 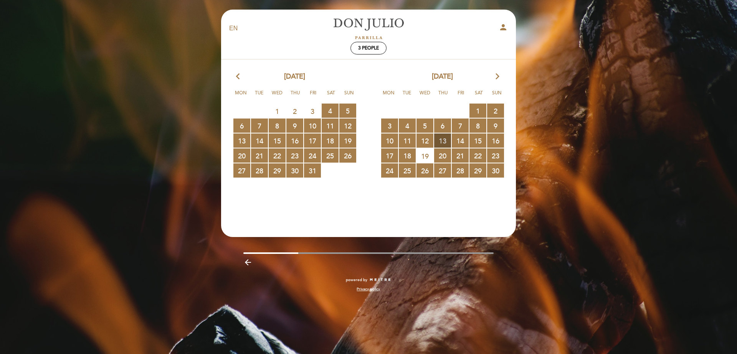 I want to click on a: powered by, so click(x=368, y=280).